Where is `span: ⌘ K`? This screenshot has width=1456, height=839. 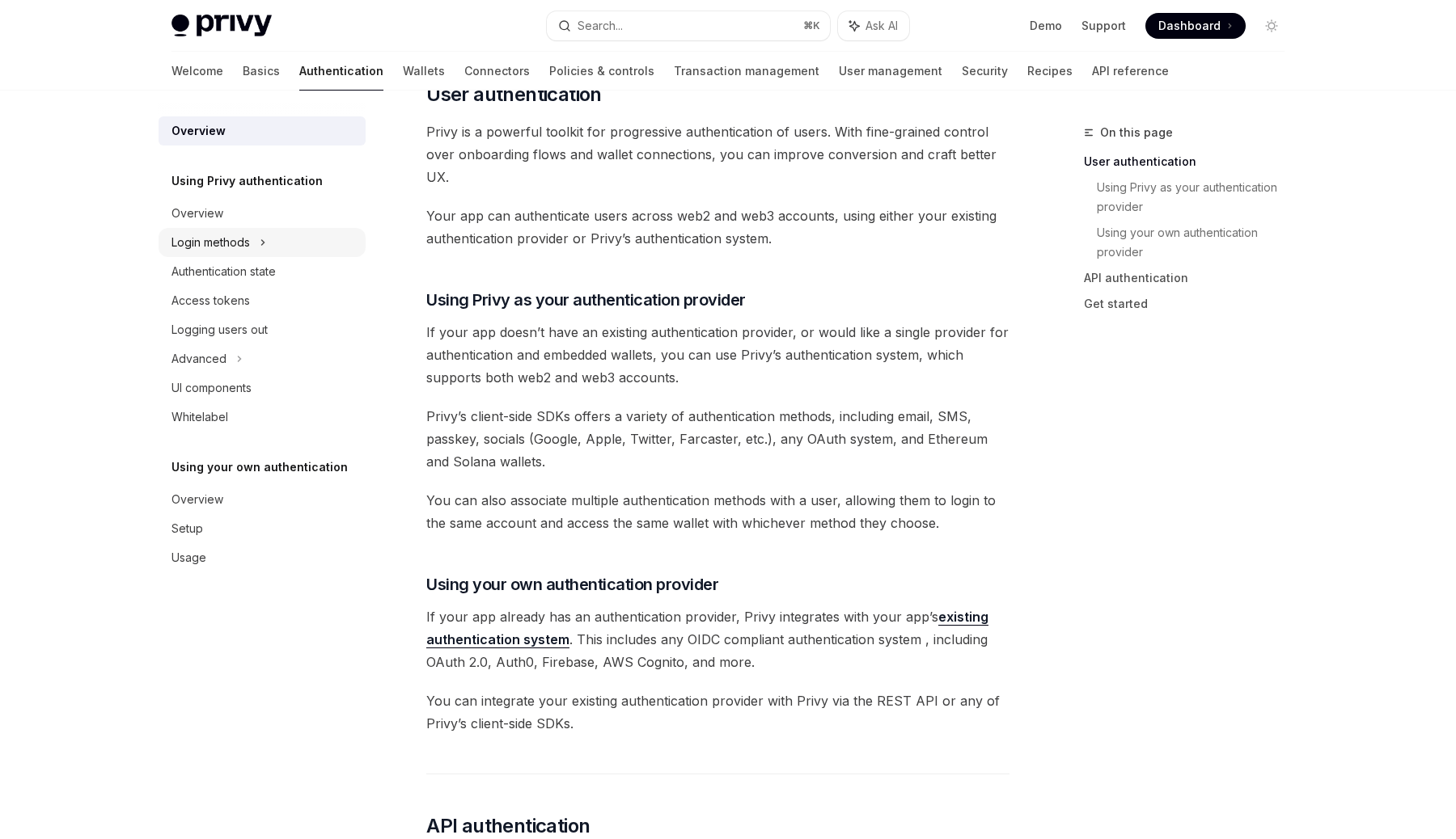 span: ⌘ K is located at coordinates (811, 26).